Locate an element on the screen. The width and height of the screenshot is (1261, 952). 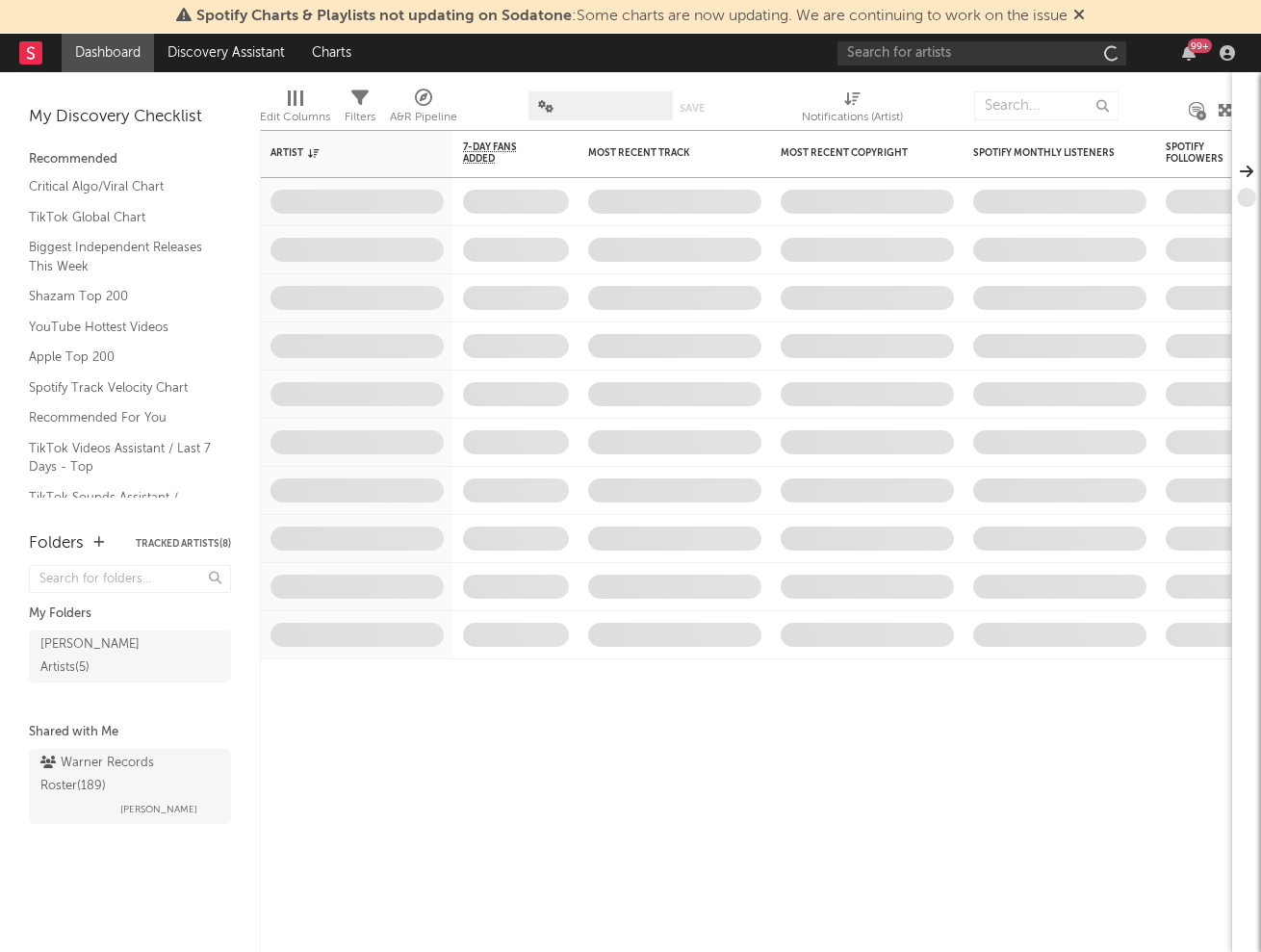
a: TikTok Videos Assistant / Last 7 Days - Top is located at coordinates (121, 457).